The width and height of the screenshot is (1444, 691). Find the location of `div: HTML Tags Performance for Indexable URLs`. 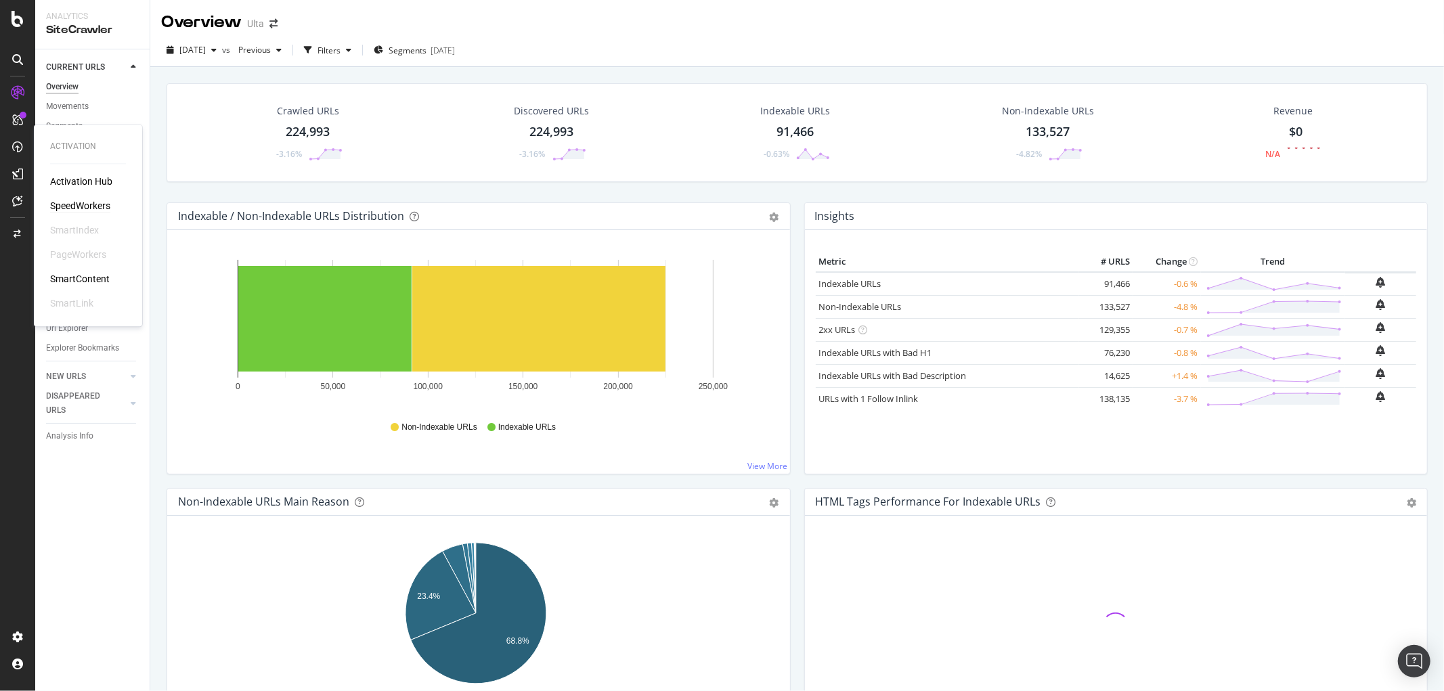

div: HTML Tags Performance for Indexable URLs is located at coordinates (928, 502).